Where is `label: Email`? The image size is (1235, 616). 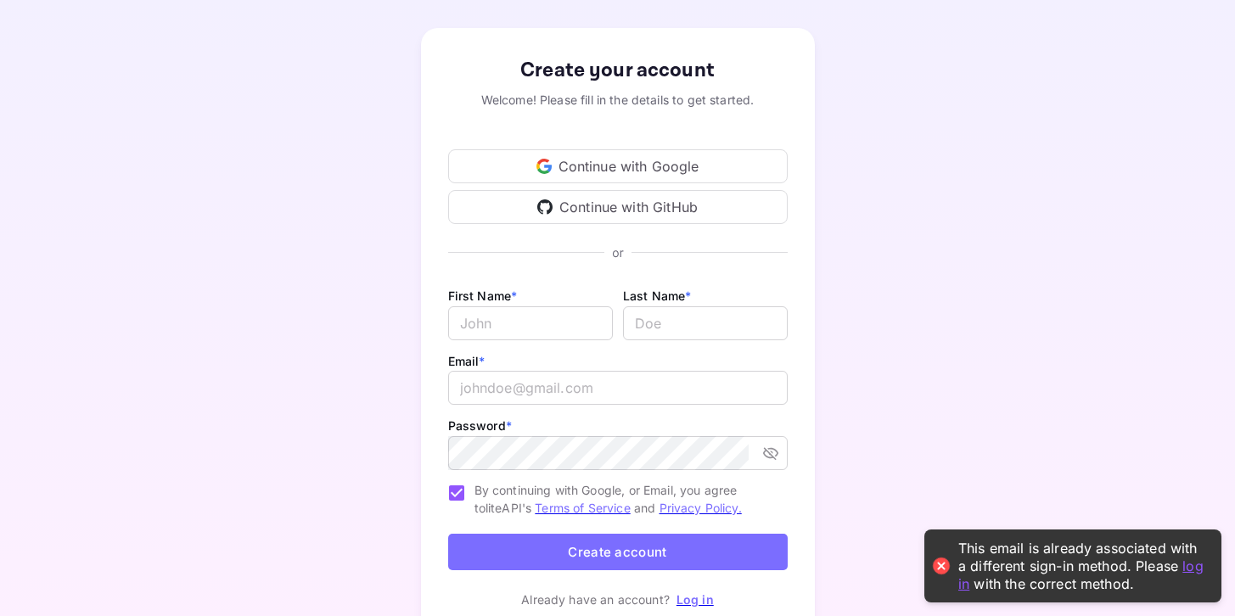
label: Email is located at coordinates (467, 361).